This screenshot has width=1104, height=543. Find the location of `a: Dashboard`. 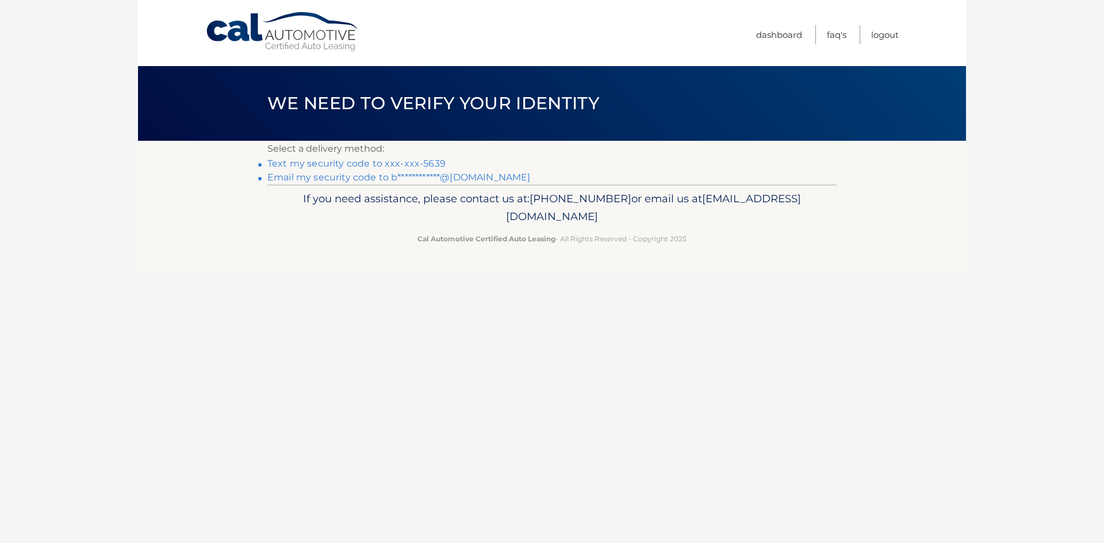

a: Dashboard is located at coordinates (779, 35).